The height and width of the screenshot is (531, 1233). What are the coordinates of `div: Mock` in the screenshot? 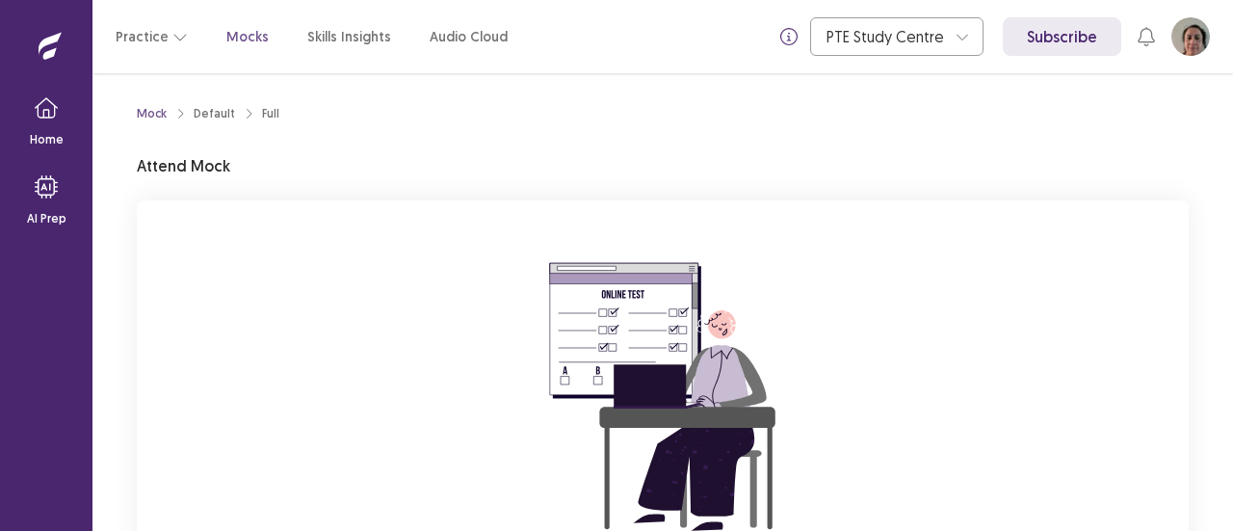 It's located at (151, 114).